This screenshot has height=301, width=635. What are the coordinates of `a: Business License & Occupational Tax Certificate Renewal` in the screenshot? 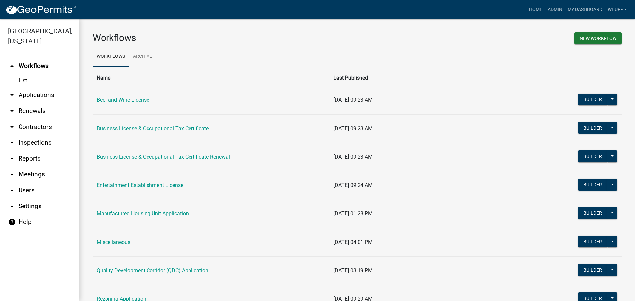 It's located at (163, 157).